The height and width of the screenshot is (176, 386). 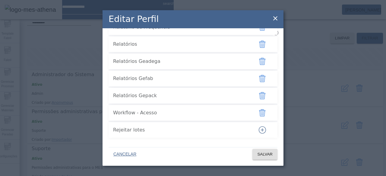 I want to click on span: Rejeitar lotes, so click(x=181, y=130).